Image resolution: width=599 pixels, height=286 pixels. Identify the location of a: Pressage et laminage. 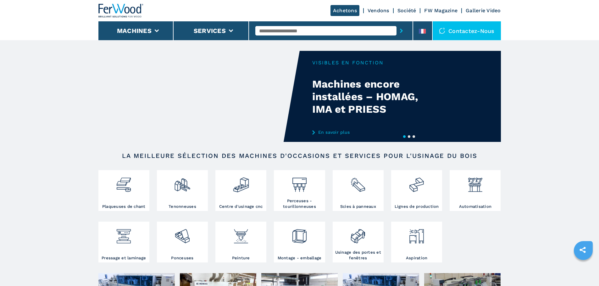
(124, 242).